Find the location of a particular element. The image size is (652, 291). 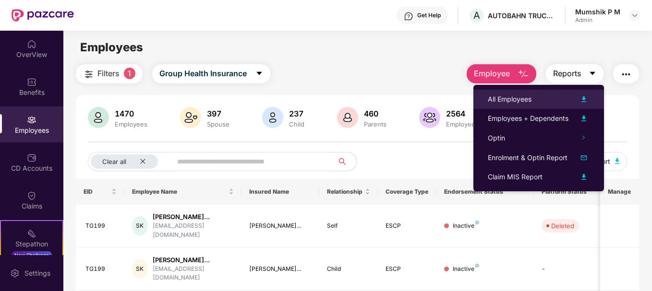

img: svg+xml;base64,PHN2ZyB4bWxucz0iaHR0cDovL3d3dy53My5vcmcvMjAwMC9zdmciIHdpZHRoPSIyMSIgaGVpZ2h0PSIyMC... is located at coordinates (32, 234).